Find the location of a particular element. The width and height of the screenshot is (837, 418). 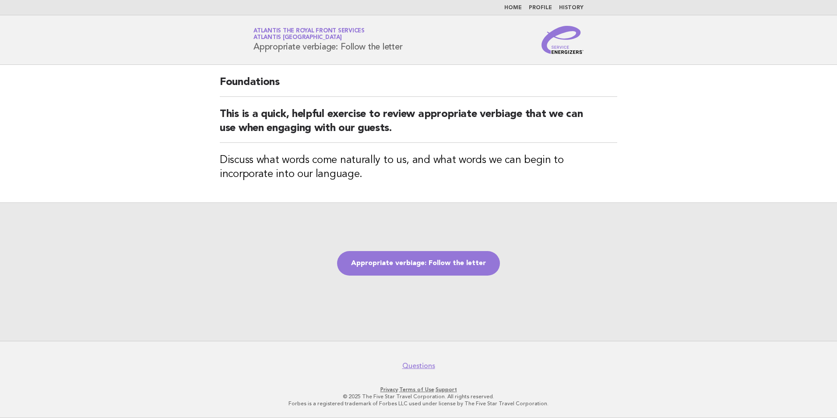

p: Forbes is a registered trademark of Forbes LLC used under license by The Five Star Travel Corpora... is located at coordinates (418, 403).